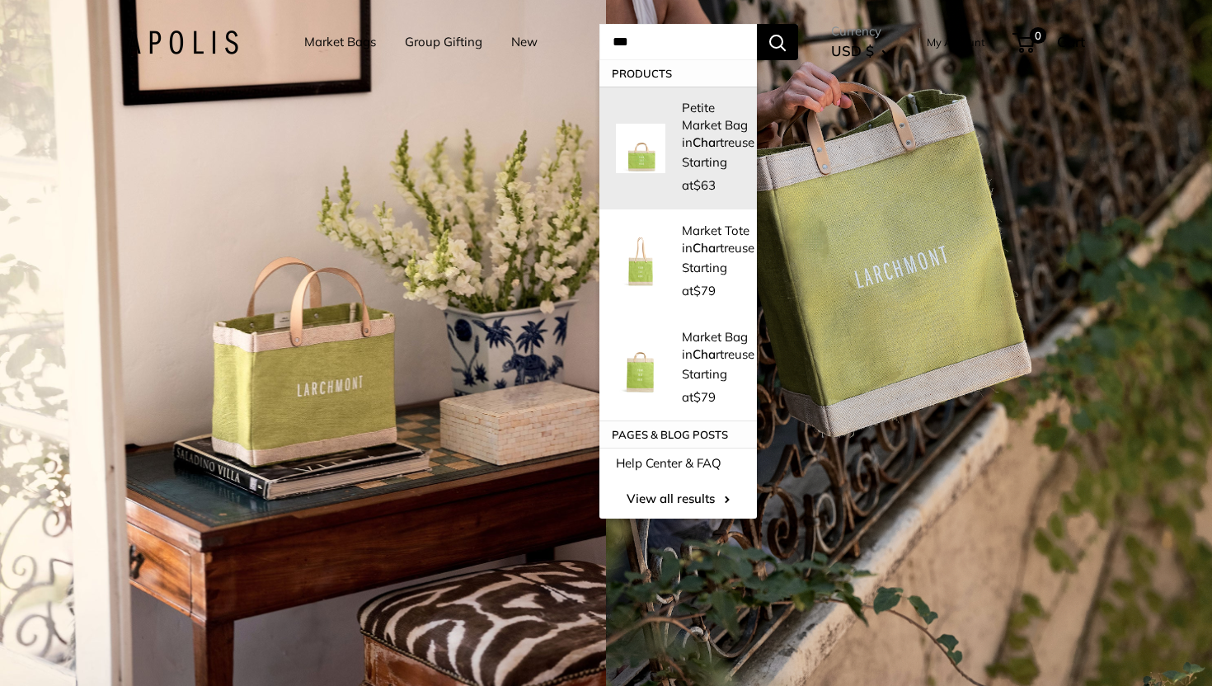  I want to click on p: Market Tote in rtreuse, so click(718, 239).